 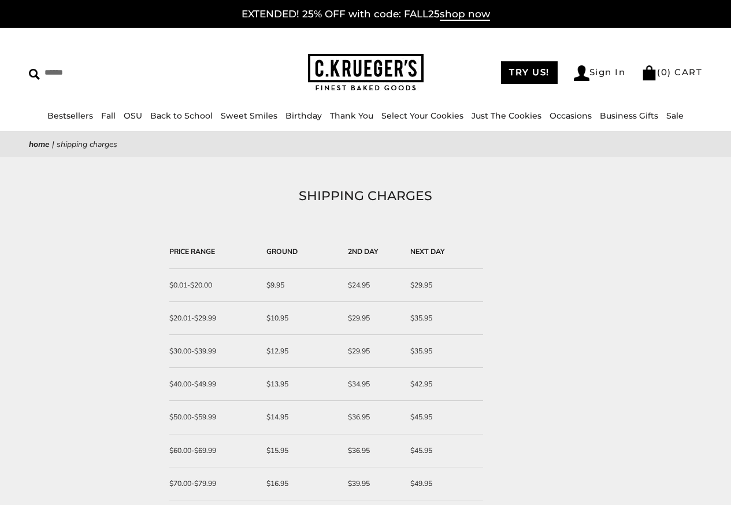 What do you see at coordinates (133, 116) in the screenshot?
I see `a: OSU` at bounding box center [133, 116].